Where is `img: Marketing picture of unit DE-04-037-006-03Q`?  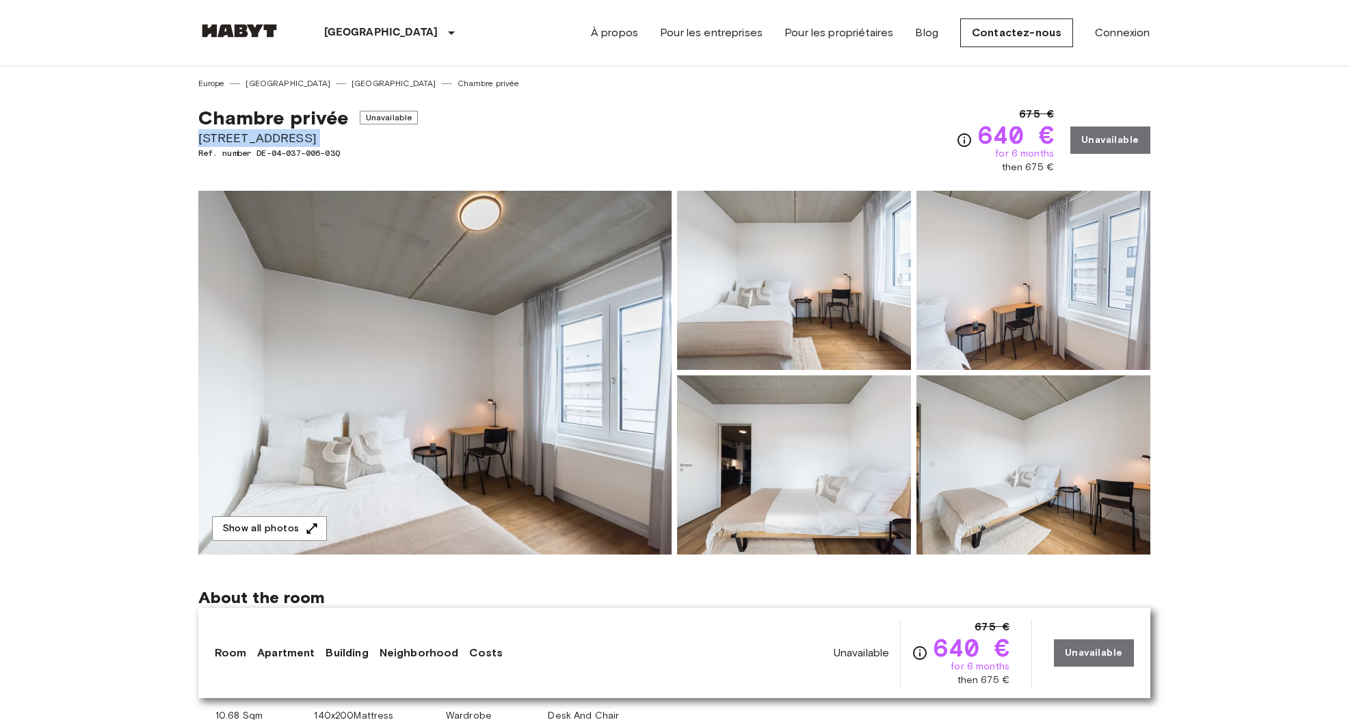
img: Marketing picture of unit DE-04-037-006-03Q is located at coordinates (435, 373).